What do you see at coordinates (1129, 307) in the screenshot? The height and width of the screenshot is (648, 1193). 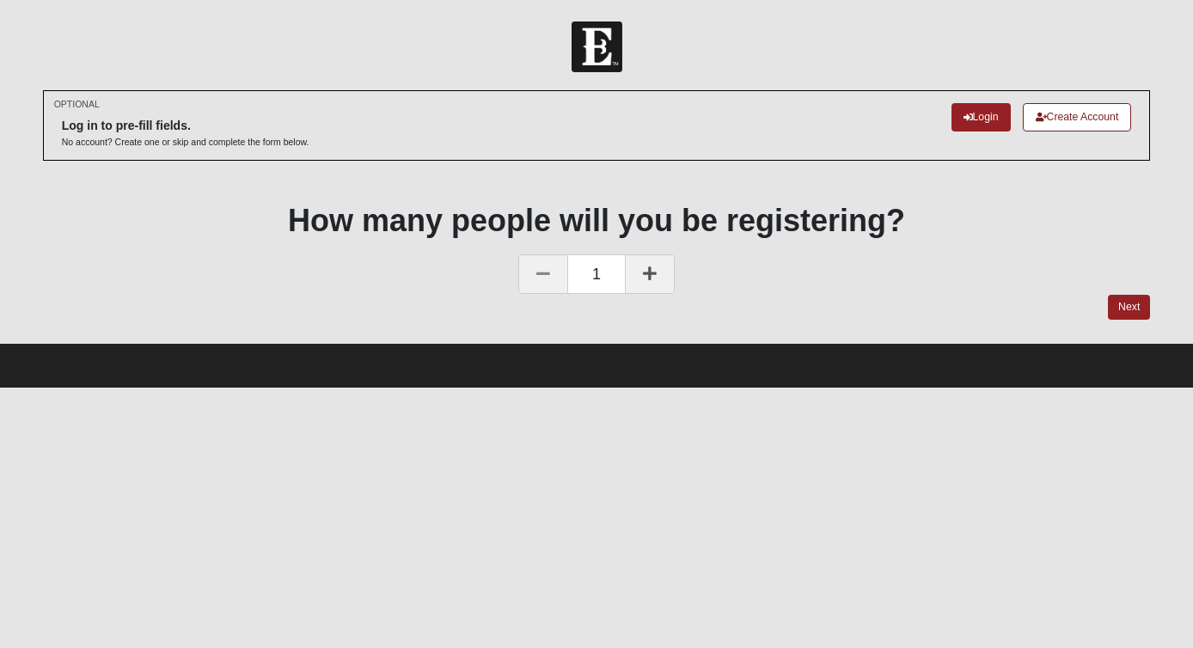 I see `a: Next` at bounding box center [1129, 307].